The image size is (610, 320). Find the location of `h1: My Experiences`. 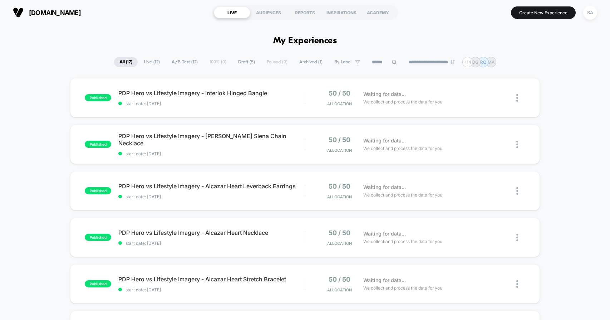

h1: My Experiences is located at coordinates (305, 41).